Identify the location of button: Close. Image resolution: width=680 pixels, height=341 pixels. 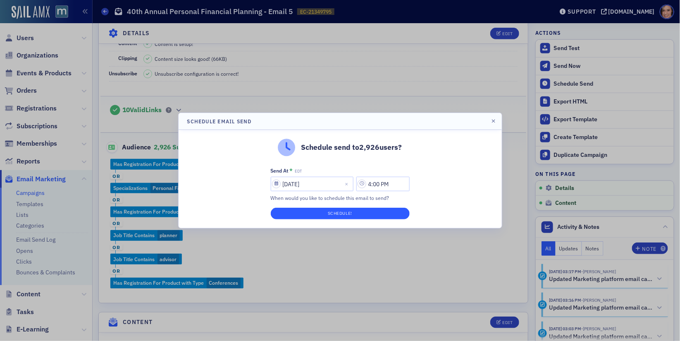
(348, 183).